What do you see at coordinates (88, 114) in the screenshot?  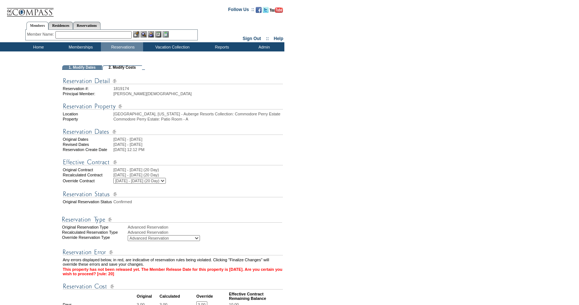 I see `td: Location` at bounding box center [88, 114].